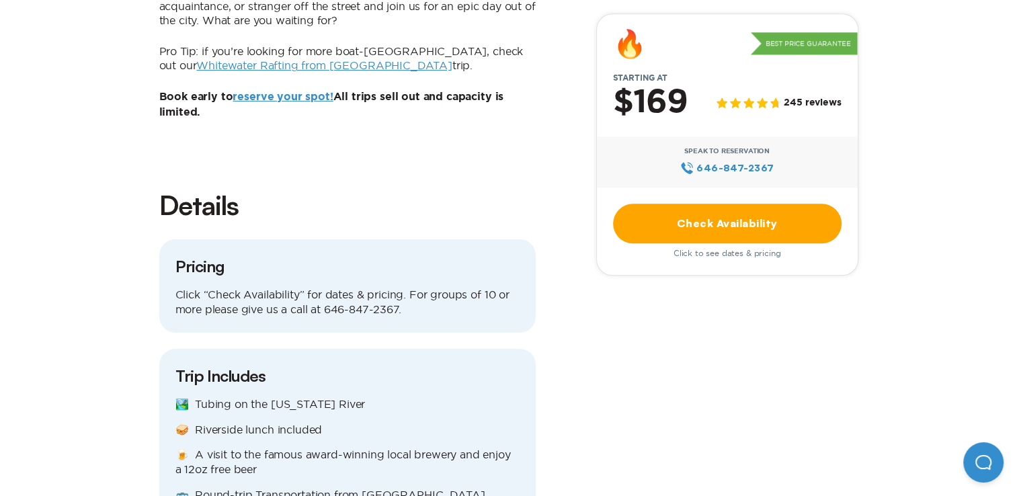  I want to click on span: Speak to Reservation, so click(726, 151).